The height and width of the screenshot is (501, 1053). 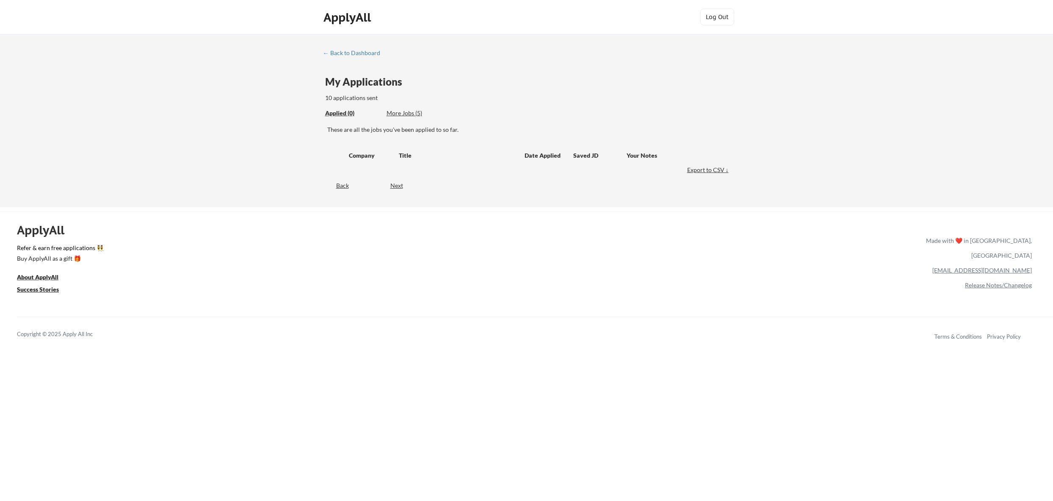 I want to click on a: Buy ApplyAll as a gift 🎁, so click(x=59, y=259).